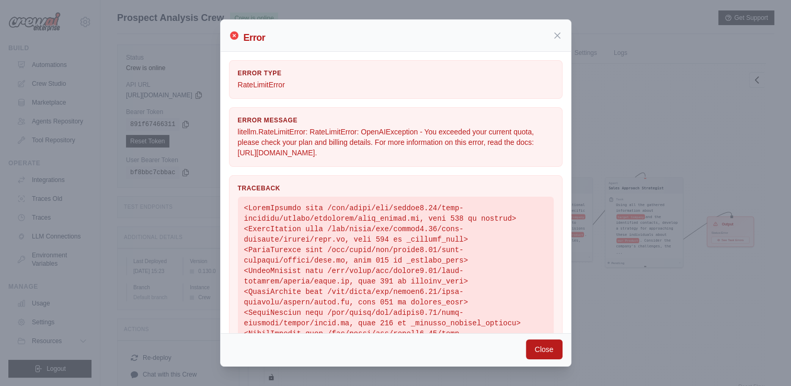 The width and height of the screenshot is (791, 386). I want to click on p: RateLimitError, so click(396, 85).